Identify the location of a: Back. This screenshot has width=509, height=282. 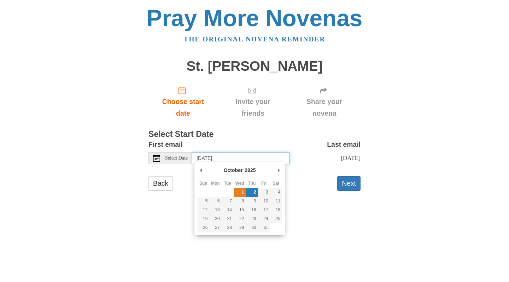
(161, 183).